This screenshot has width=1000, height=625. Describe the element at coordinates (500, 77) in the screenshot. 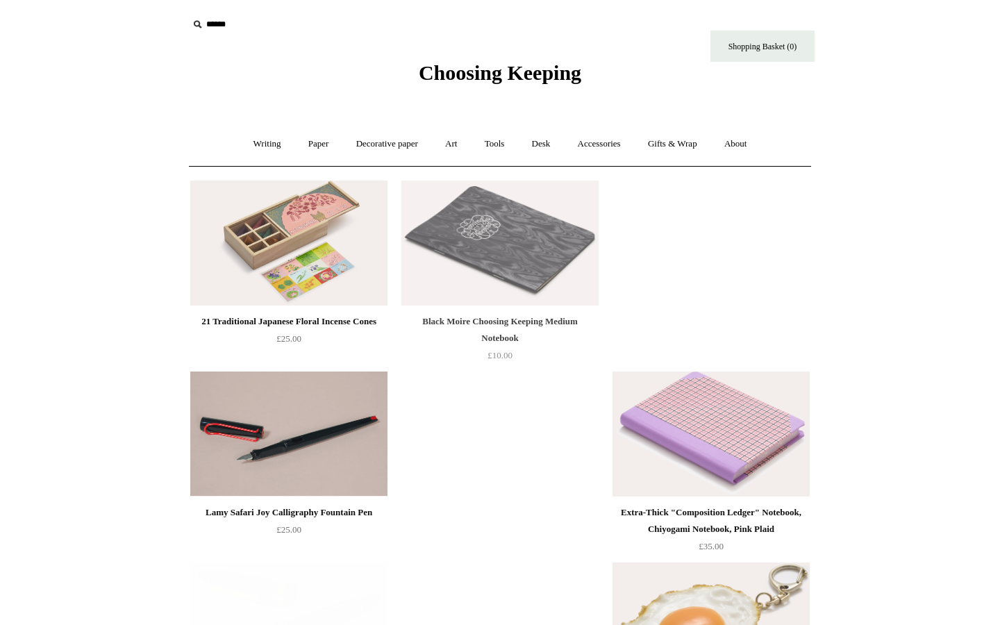

I see `a: Choosing Keeping` at that location.